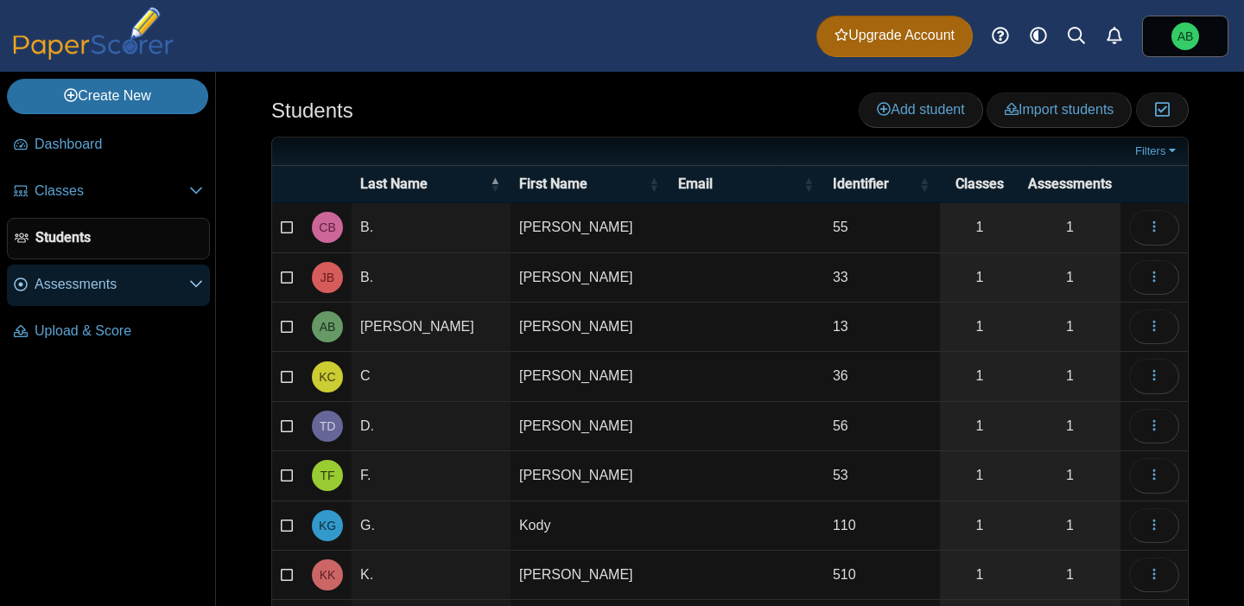 The height and width of the screenshot is (606, 1244). I want to click on span: Email : Activate to sort, so click(809, 184).